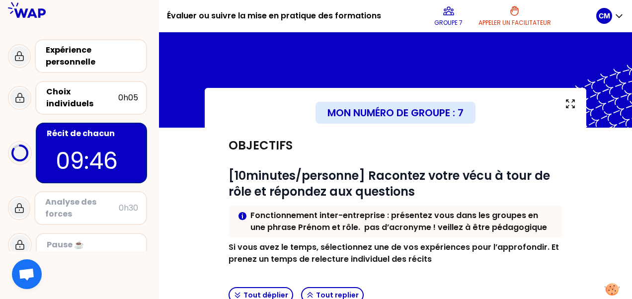  What do you see at coordinates (604, 16) in the screenshot?
I see `p: CM` at bounding box center [604, 16].